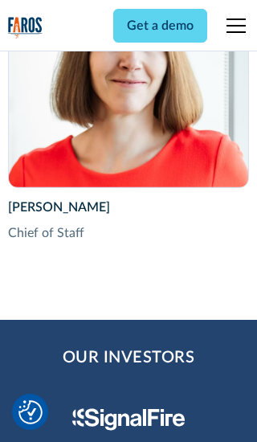  I want to click on button: Cookie Settings, so click(31, 412).